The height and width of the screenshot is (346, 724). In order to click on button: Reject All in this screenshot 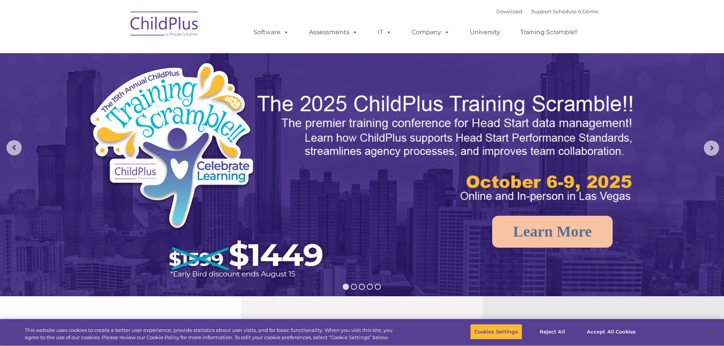, I will do `click(552, 332)`.